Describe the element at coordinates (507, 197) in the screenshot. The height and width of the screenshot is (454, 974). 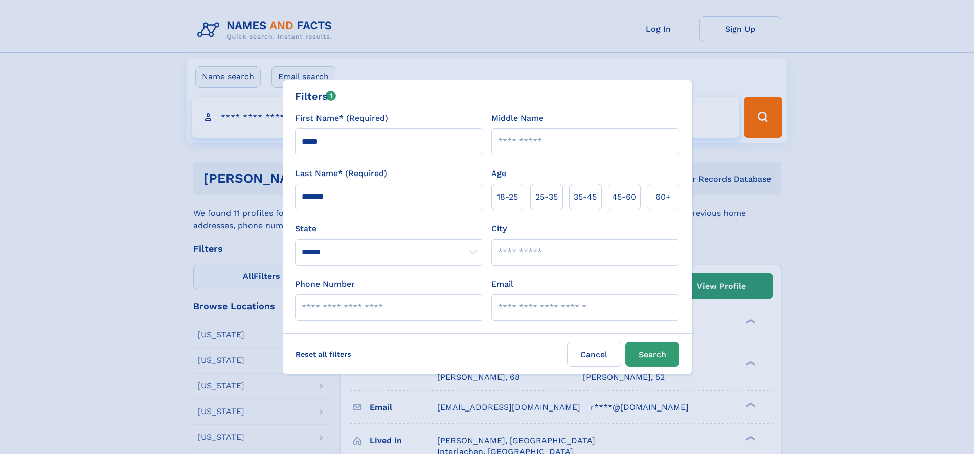
I see `span: 18‑25` at that location.